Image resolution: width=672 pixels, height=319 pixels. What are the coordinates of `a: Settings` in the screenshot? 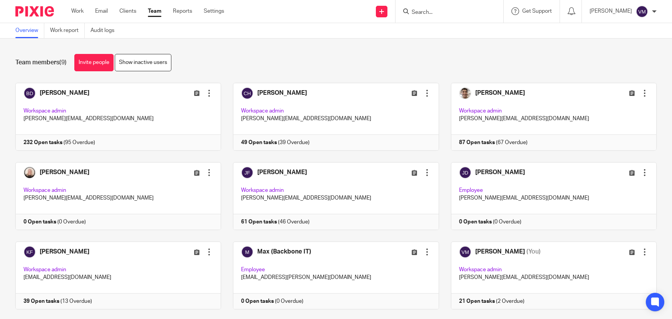 It's located at (214, 11).